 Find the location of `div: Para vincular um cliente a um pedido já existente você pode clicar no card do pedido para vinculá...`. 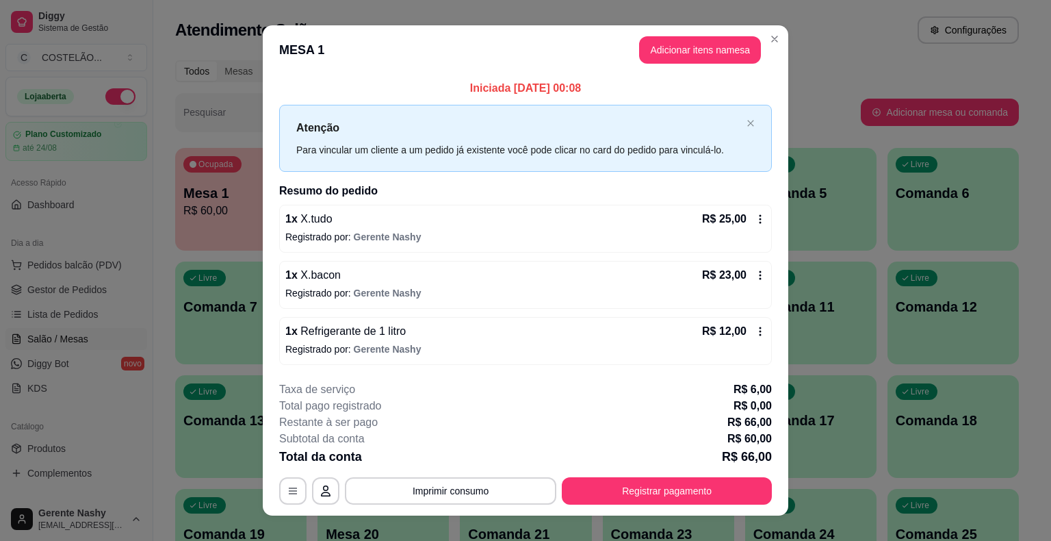

div: Para vincular um cliente a um pedido já existente você pode clicar no card do pedido para vinculá... is located at coordinates (519, 150).